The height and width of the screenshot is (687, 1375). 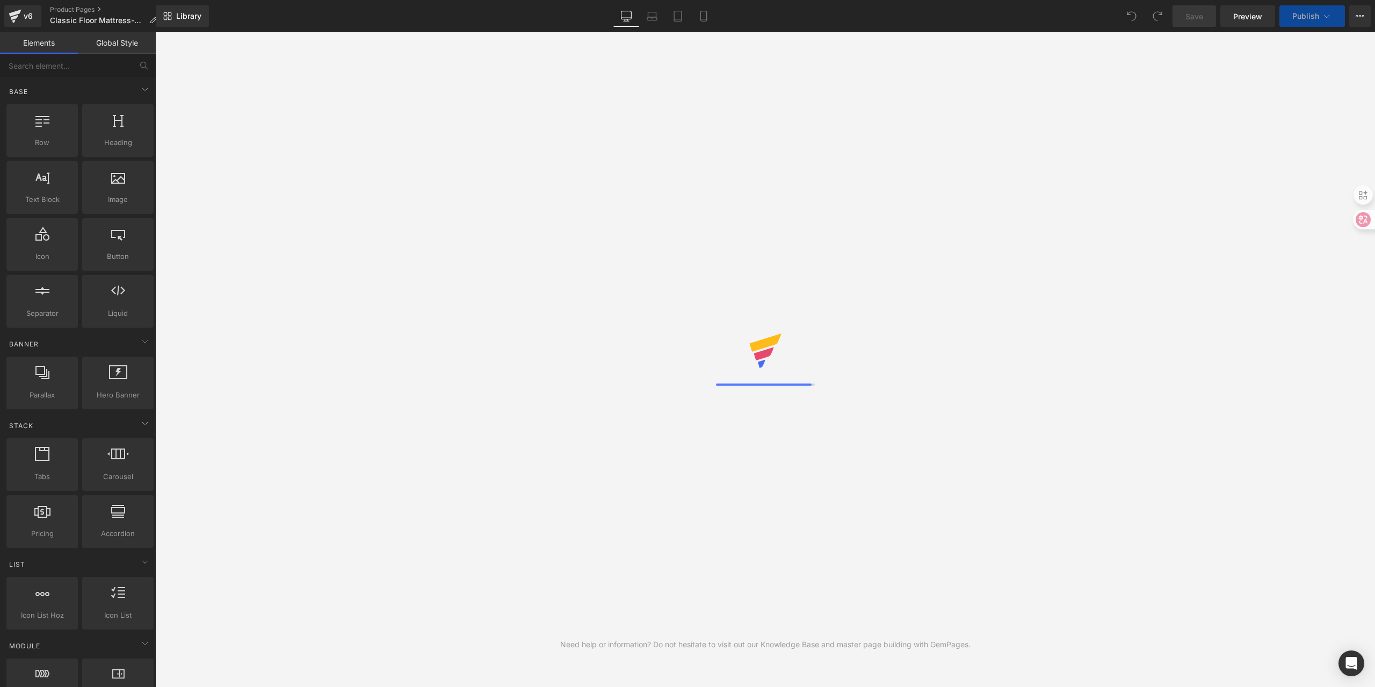 What do you see at coordinates (1306, 16) in the screenshot?
I see `span: Publish` at bounding box center [1306, 16].